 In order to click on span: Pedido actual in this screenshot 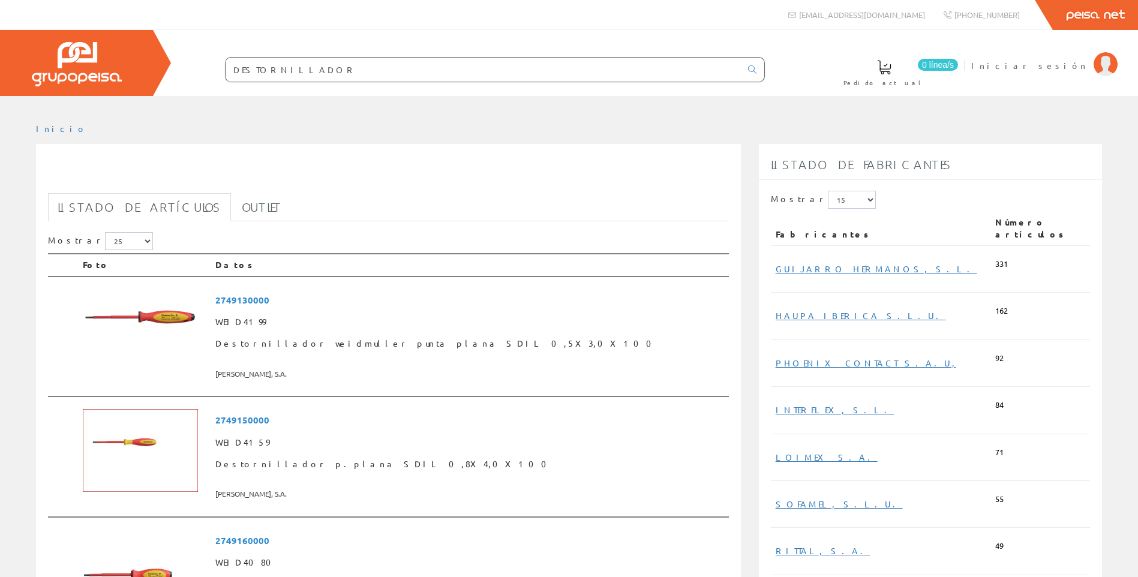, I will do `click(884, 83)`.